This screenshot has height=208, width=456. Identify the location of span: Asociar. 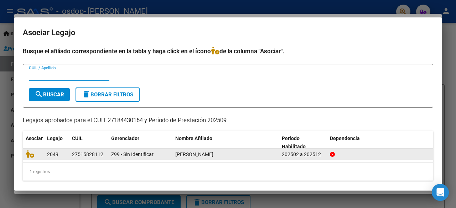
(34, 138).